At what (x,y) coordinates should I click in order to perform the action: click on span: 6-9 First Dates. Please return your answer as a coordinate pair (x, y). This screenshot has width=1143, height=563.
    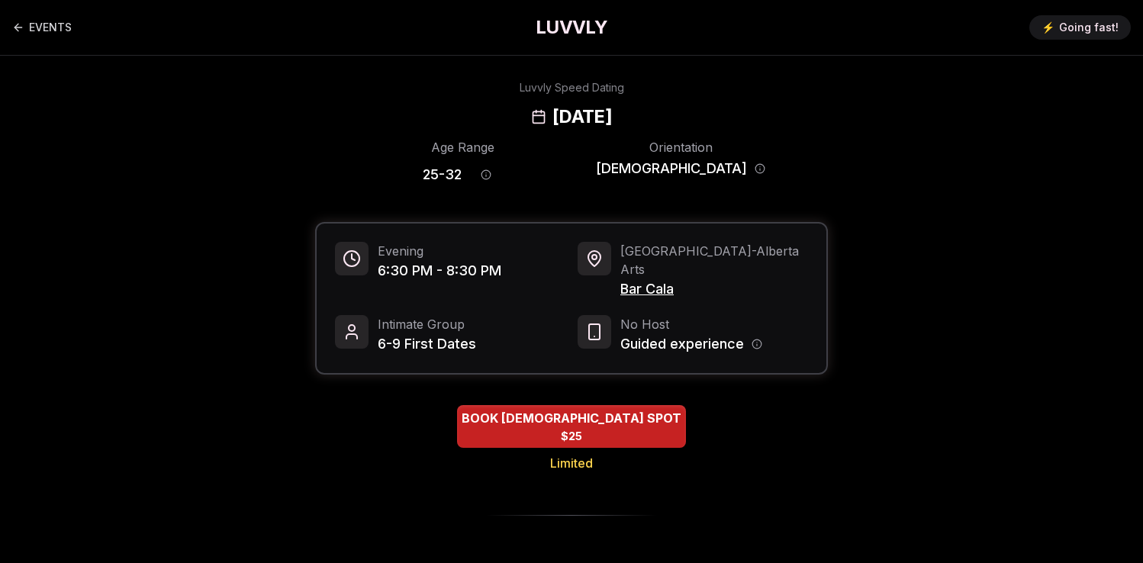
    Looking at the image, I should click on (426, 344).